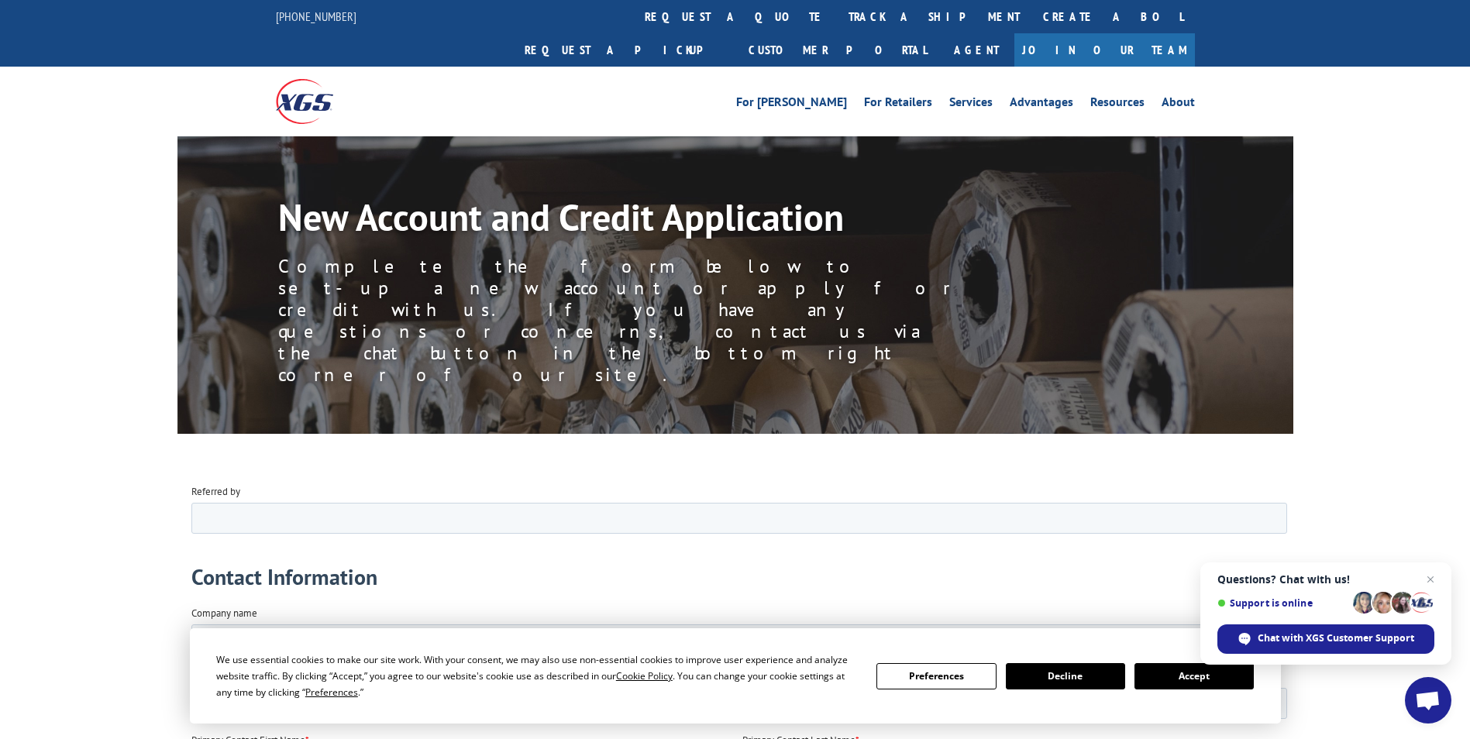 The image size is (1470, 739). Describe the element at coordinates (1118, 105) in the screenshot. I see `a: Resources` at that location.